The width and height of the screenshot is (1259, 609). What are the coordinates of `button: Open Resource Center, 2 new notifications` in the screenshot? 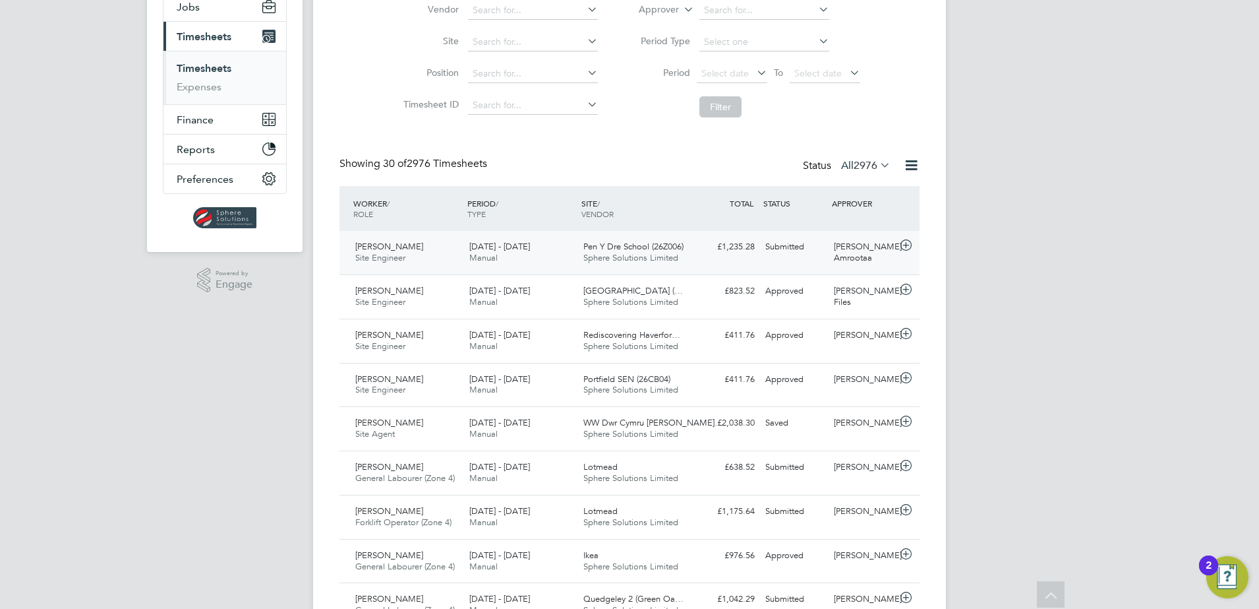 It's located at (1228, 577).